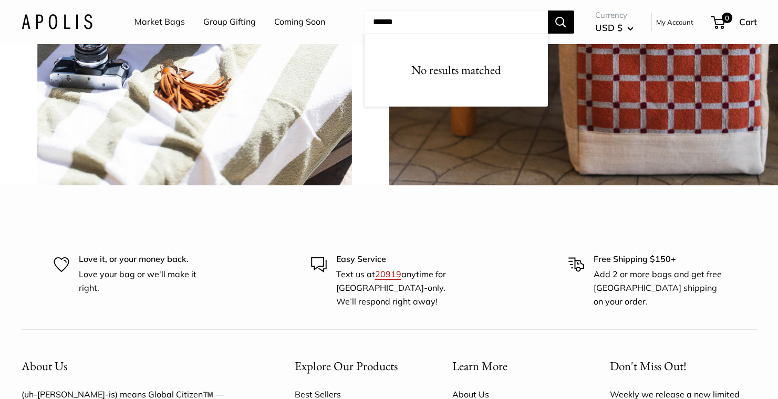  I want to click on p: Love it, or your money back., so click(144, 260).